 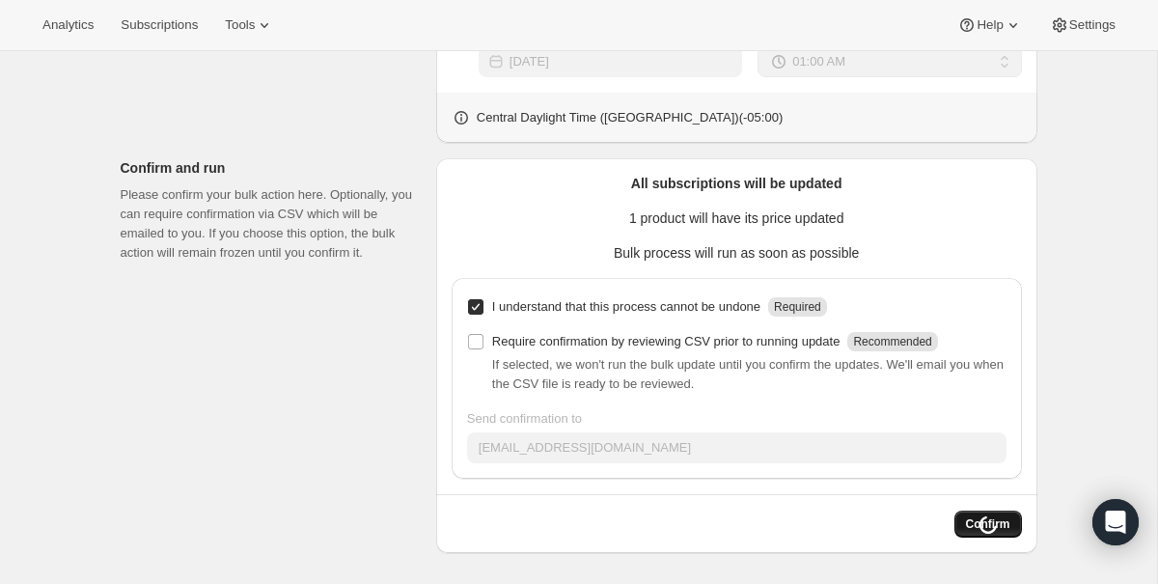 What do you see at coordinates (736, 253) in the screenshot?
I see `p: Bulk process will run as soon as possible` at bounding box center [736, 253].